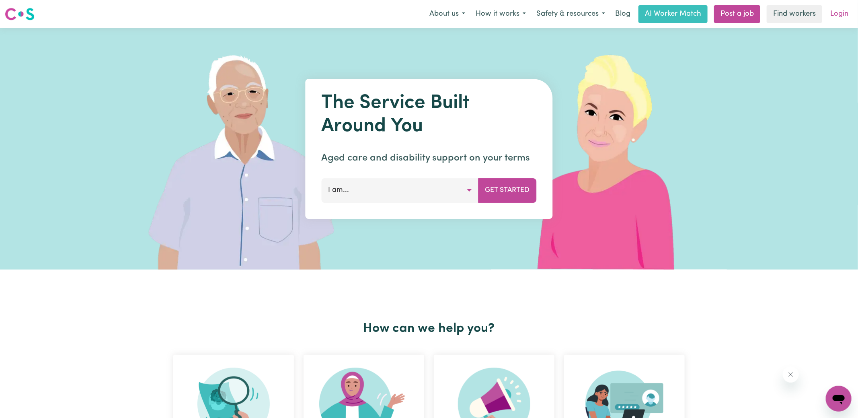  What do you see at coordinates (508, 190) in the screenshot?
I see `button: Get Started` at bounding box center [508, 190].